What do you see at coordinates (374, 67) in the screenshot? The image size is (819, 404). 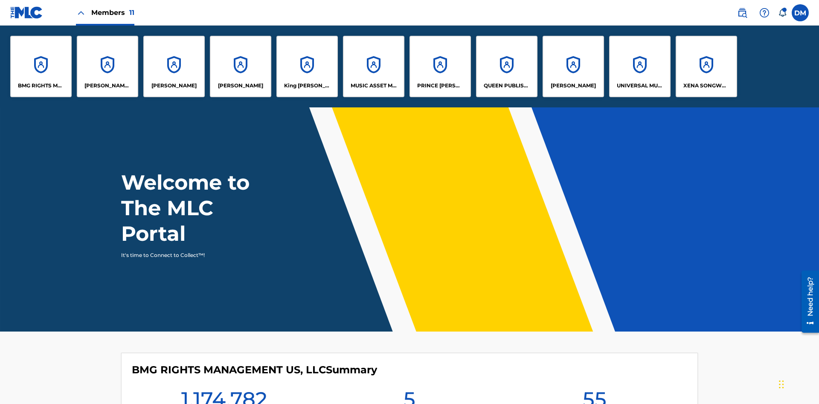 I see `a: AccountsMUSIC ASSET MANAGEMENT (MAM)` at bounding box center [374, 67].